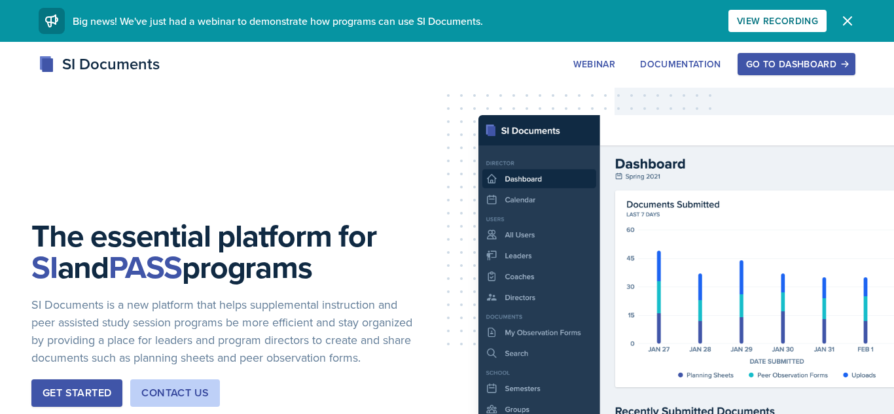 Image resolution: width=894 pixels, height=414 pixels. Describe the element at coordinates (277, 21) in the screenshot. I see `span: Big news! We've just had a webinar to demonstrate how programs can use SI Documents.` at that location.